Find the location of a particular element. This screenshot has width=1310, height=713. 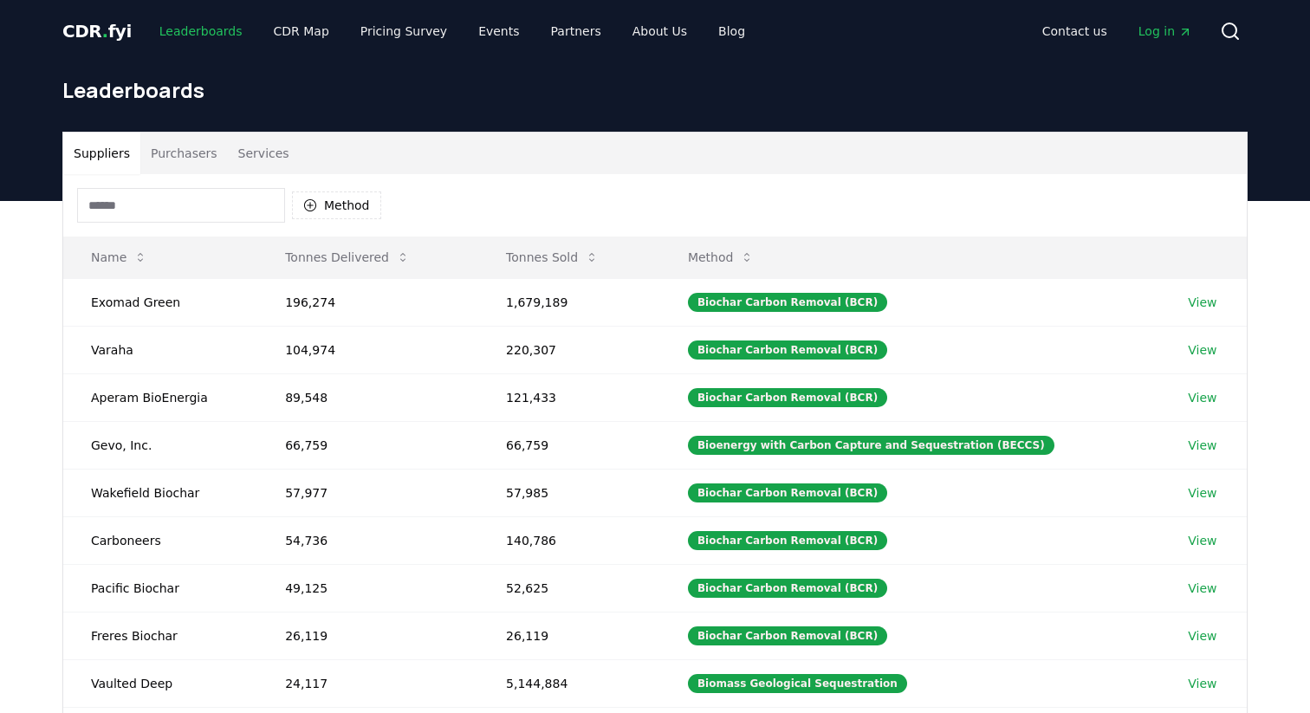

button: Tonnes Sold is located at coordinates (552, 257).